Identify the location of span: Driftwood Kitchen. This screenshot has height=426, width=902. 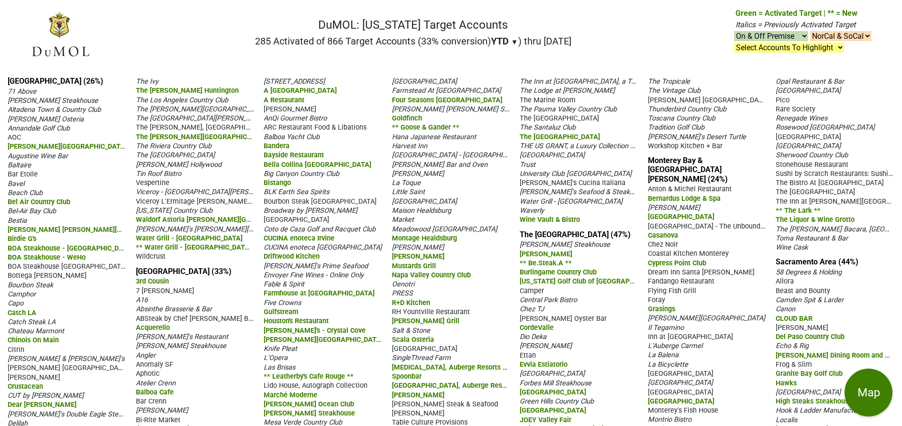
(292, 257).